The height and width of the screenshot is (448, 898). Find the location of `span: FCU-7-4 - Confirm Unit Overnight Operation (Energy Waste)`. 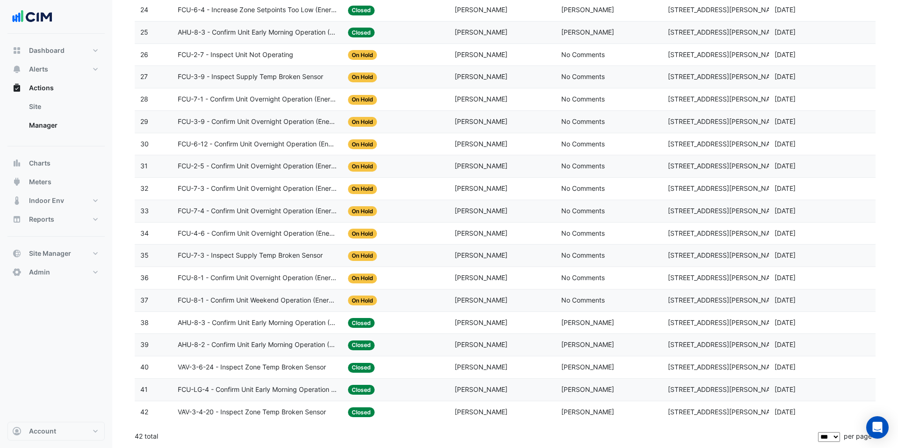

span: FCU-7-4 - Confirm Unit Overnight Operation (Energy Waste) is located at coordinates (257, 211).